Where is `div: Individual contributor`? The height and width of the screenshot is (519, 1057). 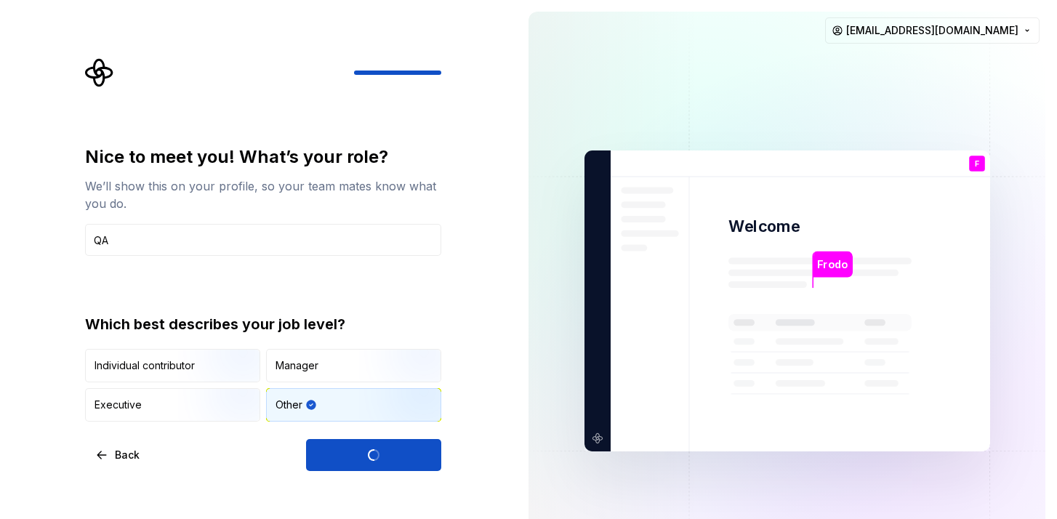
div: Individual contributor is located at coordinates (145, 366).